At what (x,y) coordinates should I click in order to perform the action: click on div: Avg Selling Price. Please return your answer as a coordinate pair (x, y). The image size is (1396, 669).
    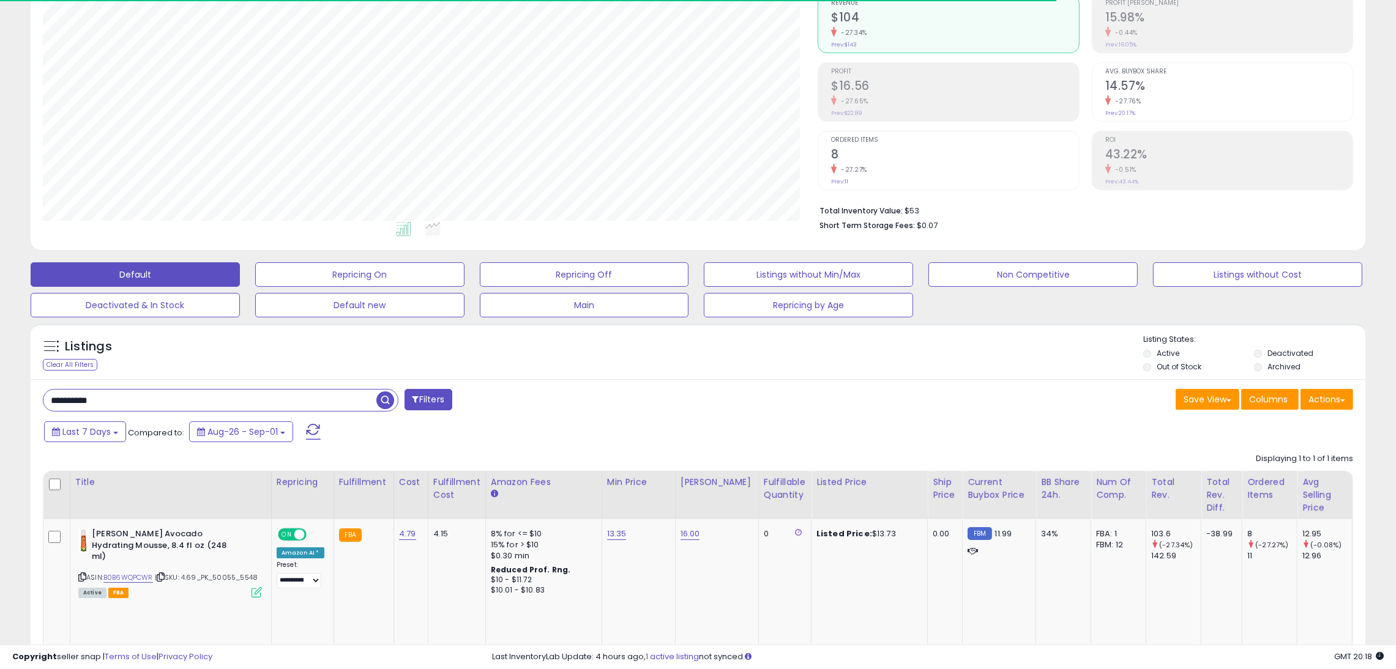
    Looking at the image, I should click on (1324, 495).